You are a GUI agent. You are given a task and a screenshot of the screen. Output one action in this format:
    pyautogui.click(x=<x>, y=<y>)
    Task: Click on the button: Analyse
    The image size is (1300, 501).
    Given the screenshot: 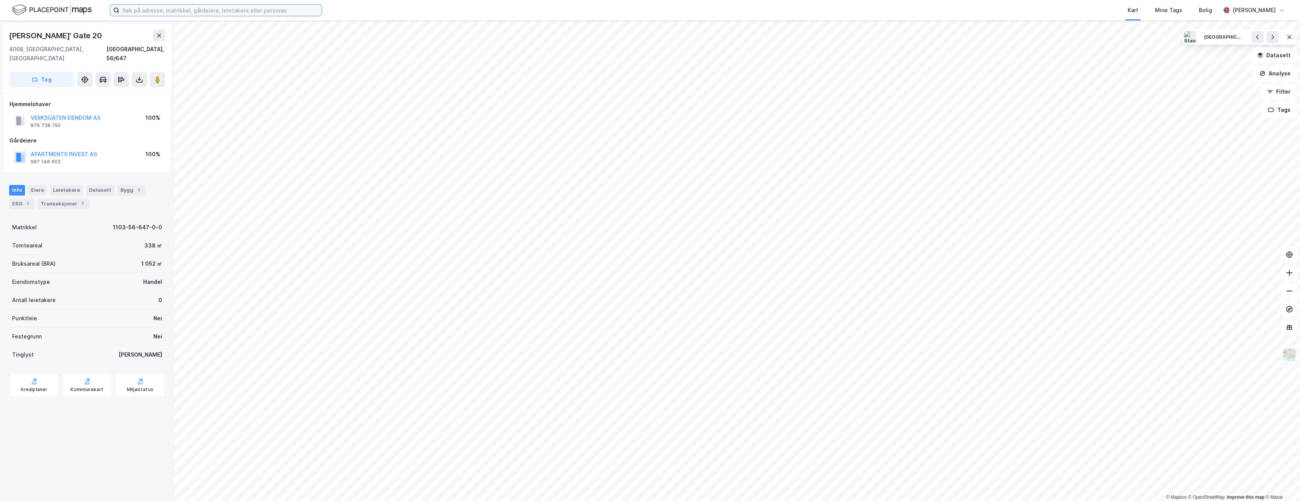 What is the action you would take?
    pyautogui.click(x=1275, y=74)
    